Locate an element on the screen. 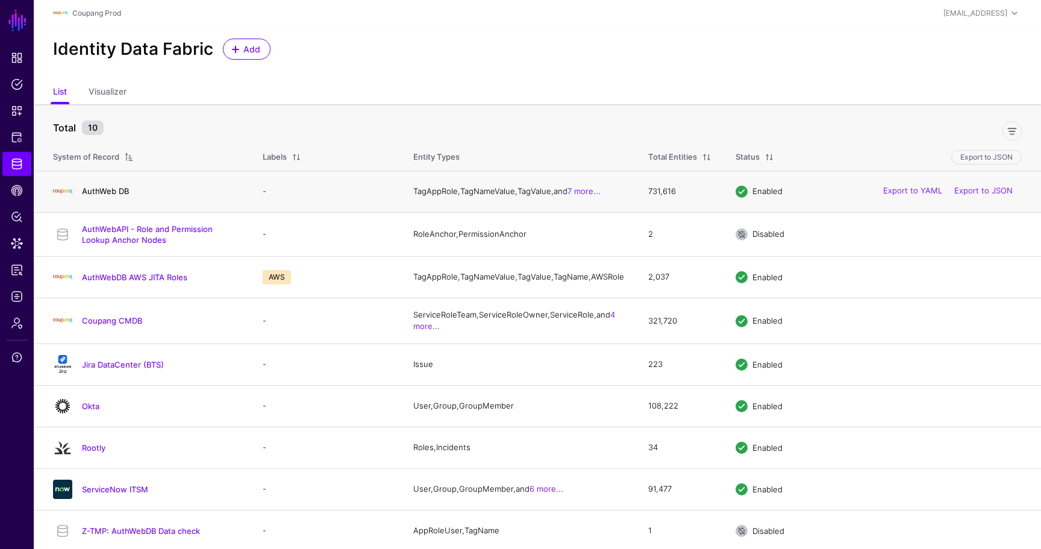 The width and height of the screenshot is (1041, 549). small: 10 is located at coordinates (93, 128).